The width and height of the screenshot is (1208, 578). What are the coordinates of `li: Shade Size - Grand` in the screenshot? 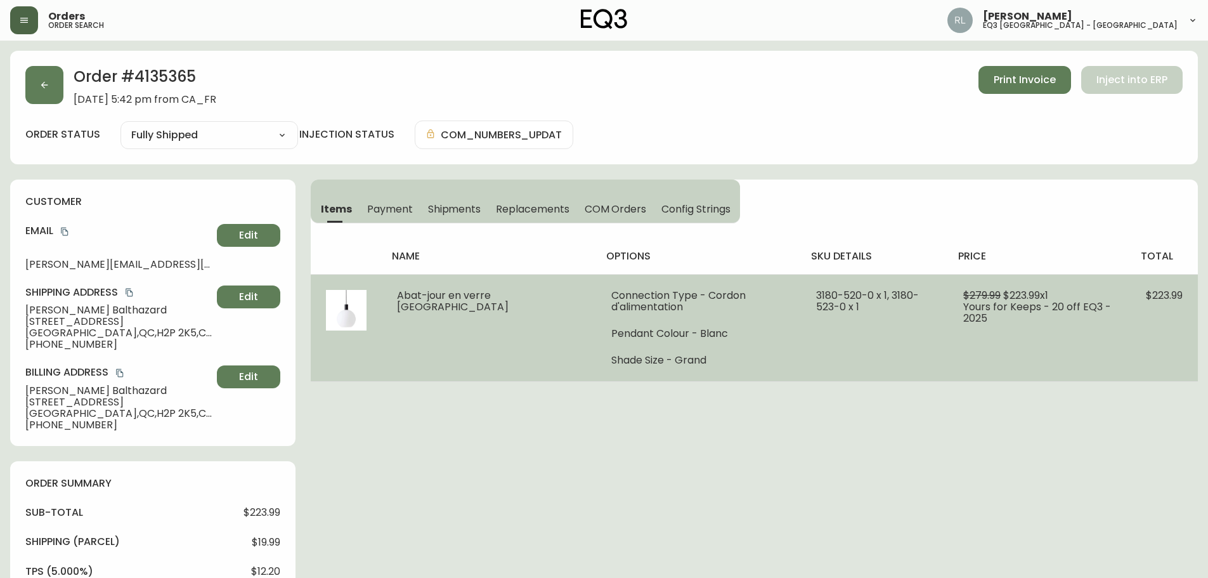 It's located at (698, 360).